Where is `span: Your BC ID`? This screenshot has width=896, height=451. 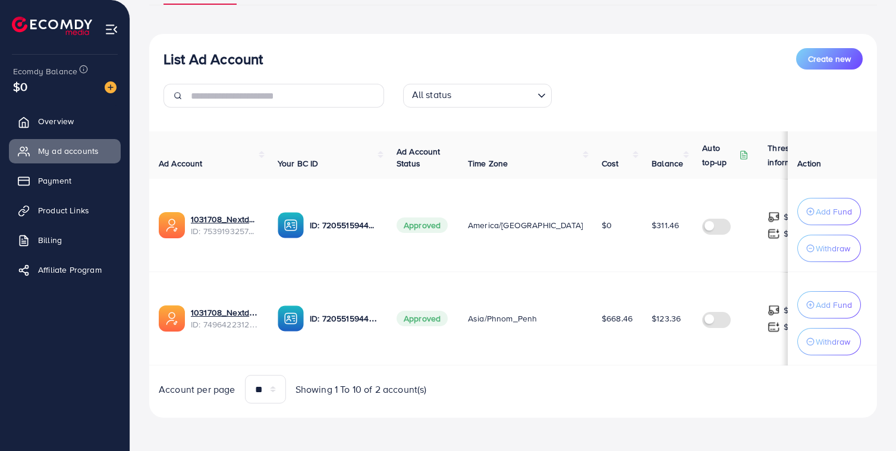 span: Your BC ID is located at coordinates (298, 164).